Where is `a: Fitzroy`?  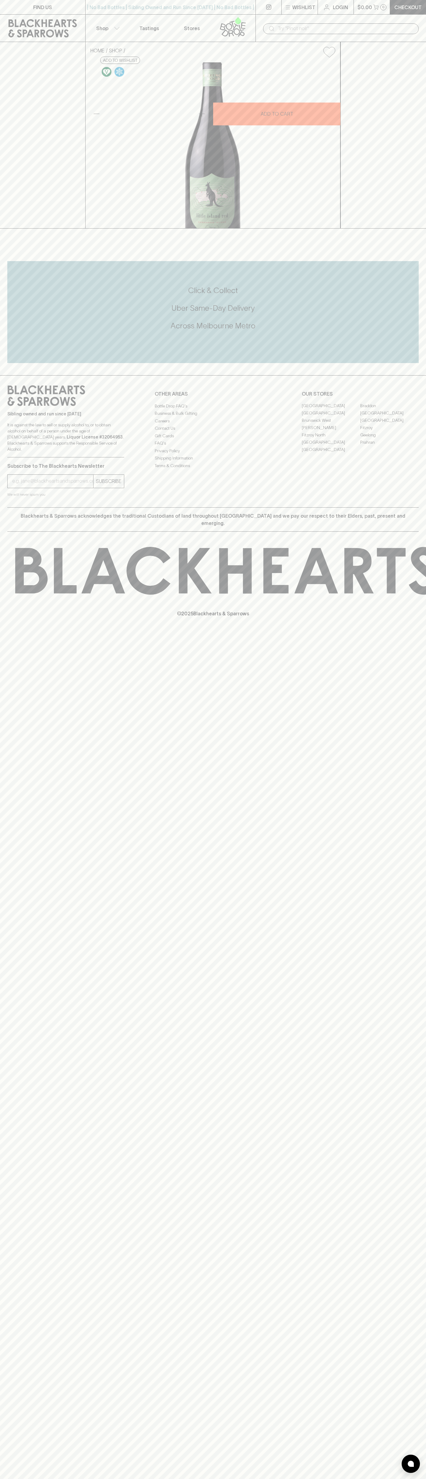 a: Fitzroy is located at coordinates (389, 428).